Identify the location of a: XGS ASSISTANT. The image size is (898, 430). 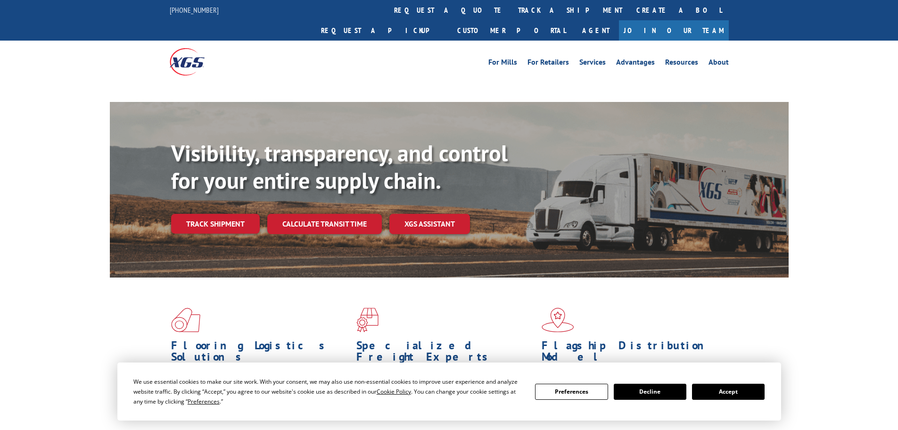
(430, 223).